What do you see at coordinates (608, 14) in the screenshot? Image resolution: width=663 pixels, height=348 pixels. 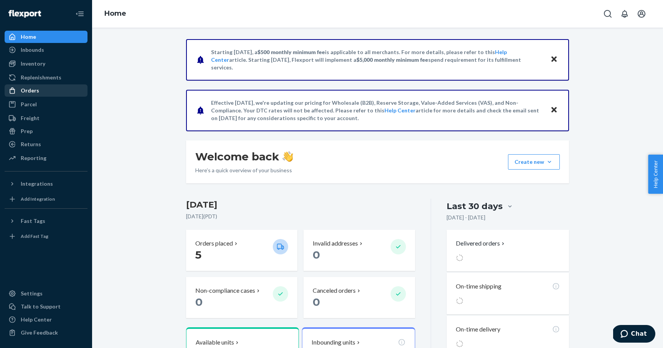 I see `button: Open Search Box` at bounding box center [608, 14].